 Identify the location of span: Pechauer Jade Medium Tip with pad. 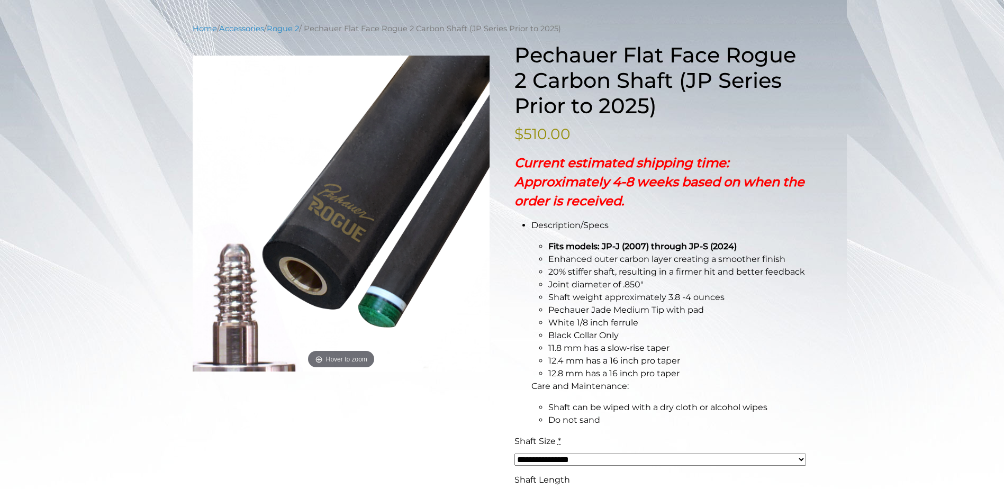
(626, 310).